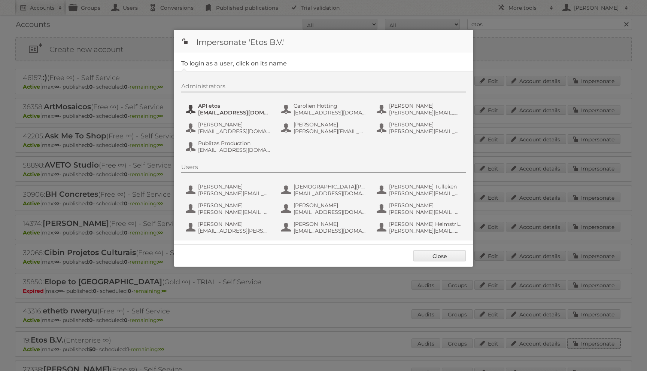 The width and height of the screenshot is (647, 371). I want to click on span: Carolien Hotting, so click(330, 106).